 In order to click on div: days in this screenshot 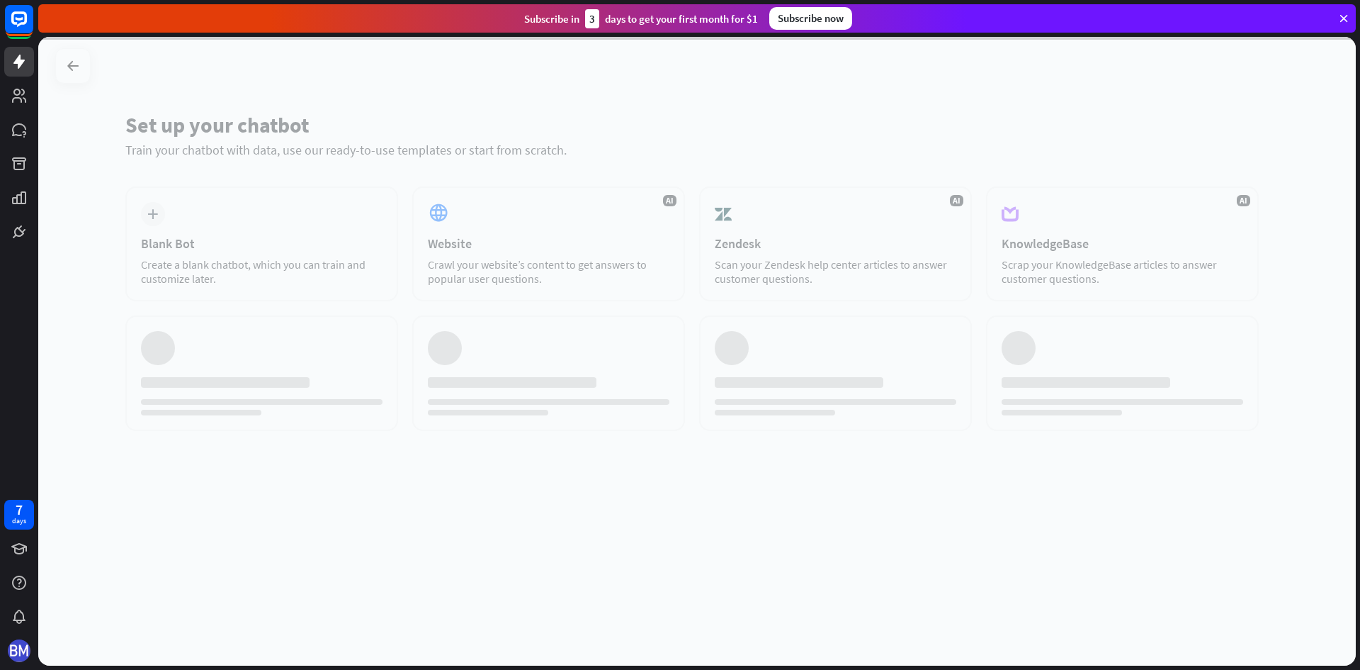, I will do `click(19, 521)`.